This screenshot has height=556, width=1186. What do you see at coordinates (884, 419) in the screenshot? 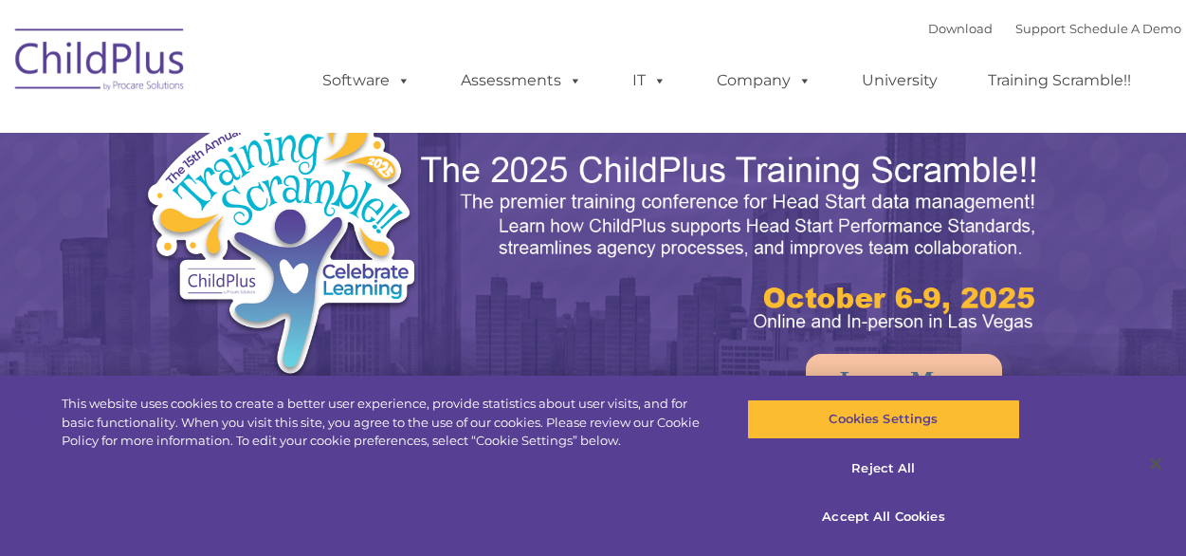
I see `button: Cookies Settings` at bounding box center [884, 419].